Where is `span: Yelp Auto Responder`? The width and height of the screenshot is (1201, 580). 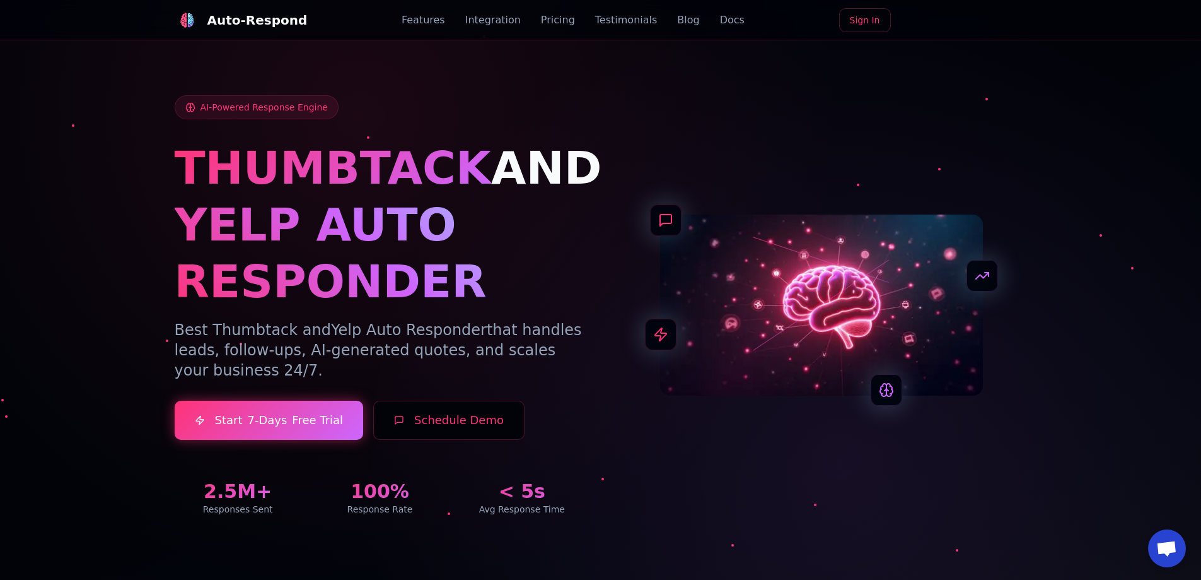
span: Yelp Auto Responder is located at coordinates (409, 330).